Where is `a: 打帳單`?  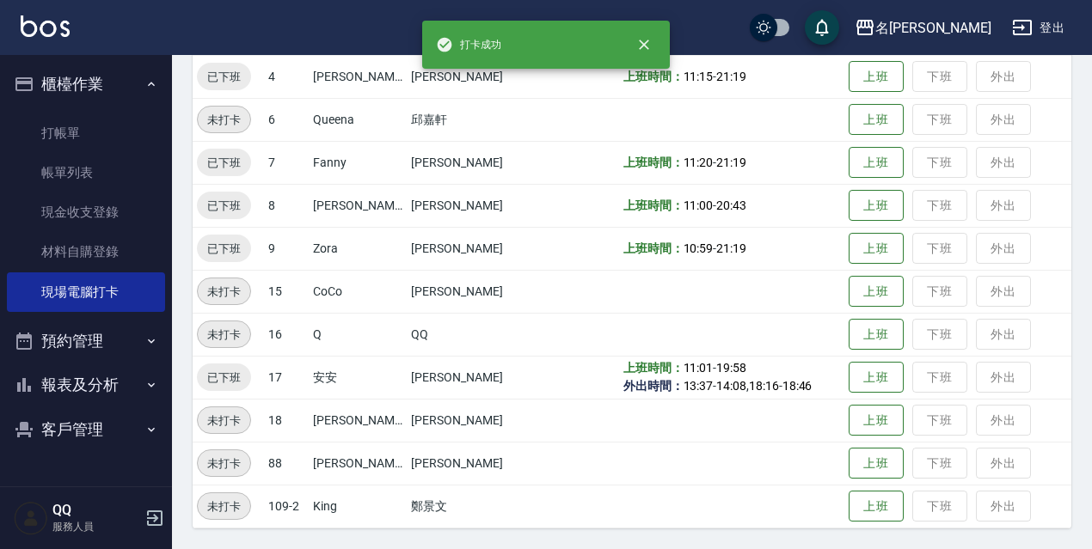 a: 打帳單 is located at coordinates (86, 133).